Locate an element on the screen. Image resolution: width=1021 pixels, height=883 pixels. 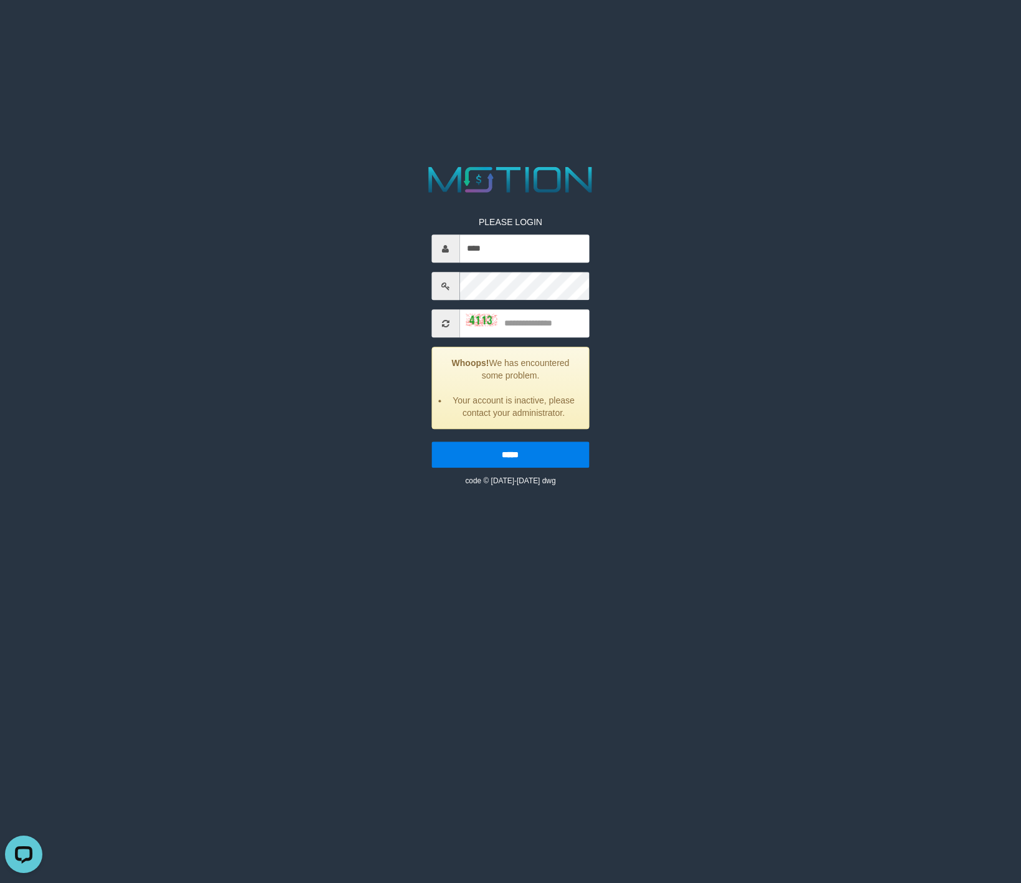
div: We has encountered some problem. is located at coordinates (510, 388).